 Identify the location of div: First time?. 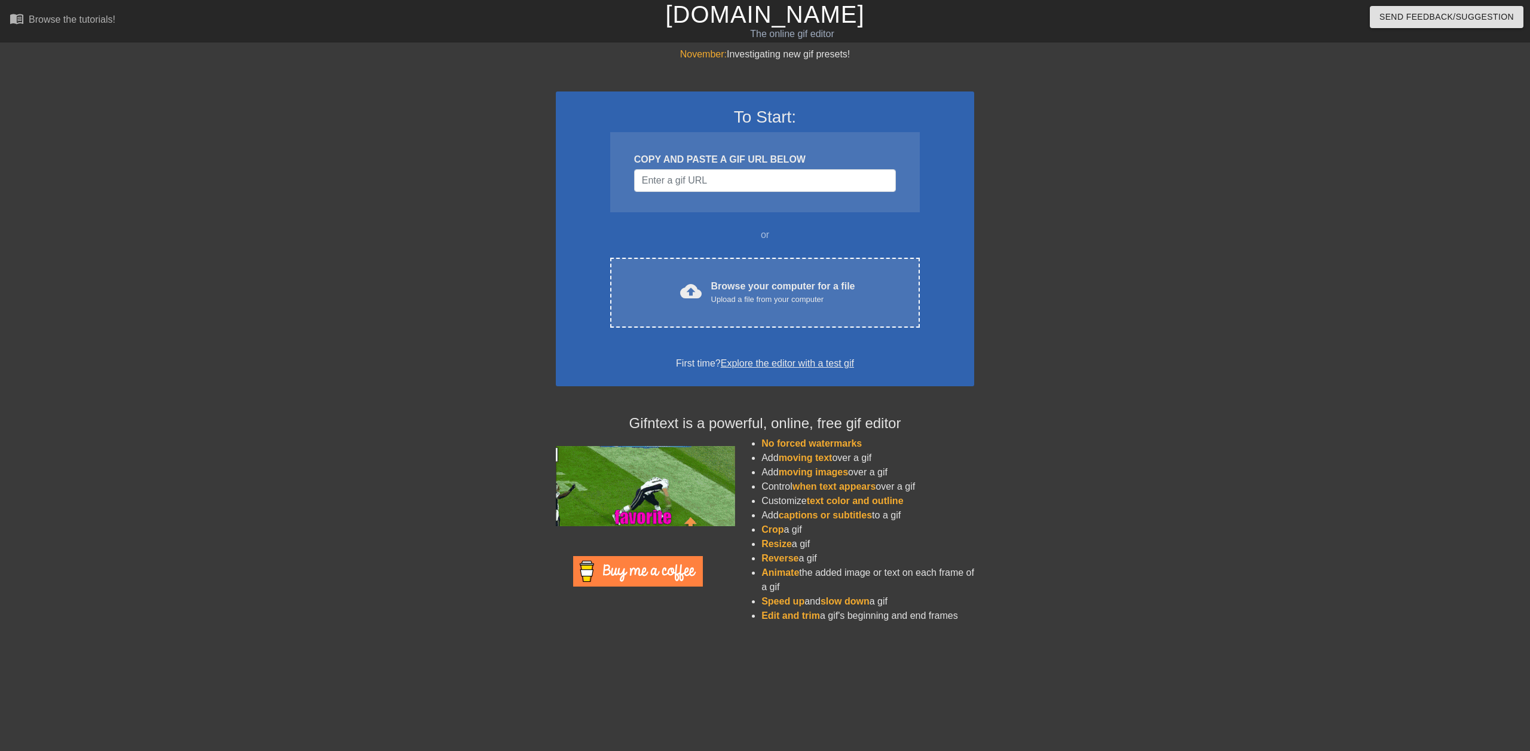
(765, 363).